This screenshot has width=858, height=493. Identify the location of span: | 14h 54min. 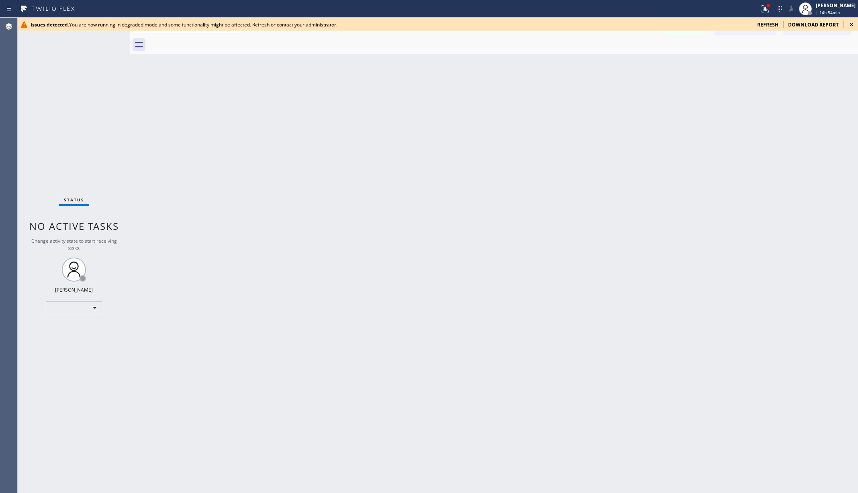
(827, 12).